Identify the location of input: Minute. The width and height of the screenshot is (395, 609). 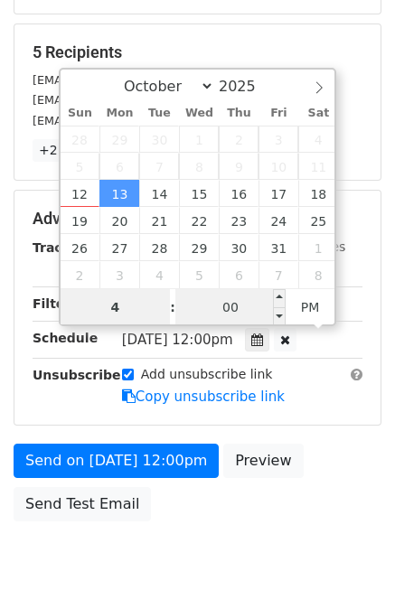
(230, 307).